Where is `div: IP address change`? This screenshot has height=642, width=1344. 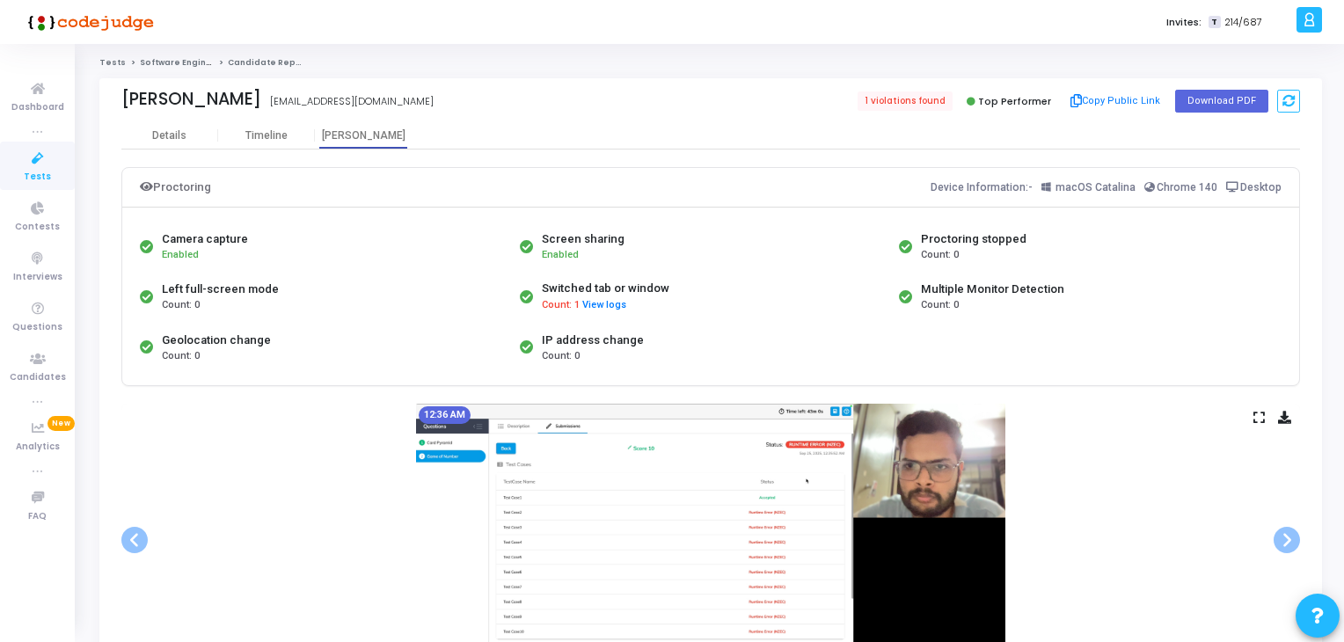 div: IP address change is located at coordinates (593, 340).